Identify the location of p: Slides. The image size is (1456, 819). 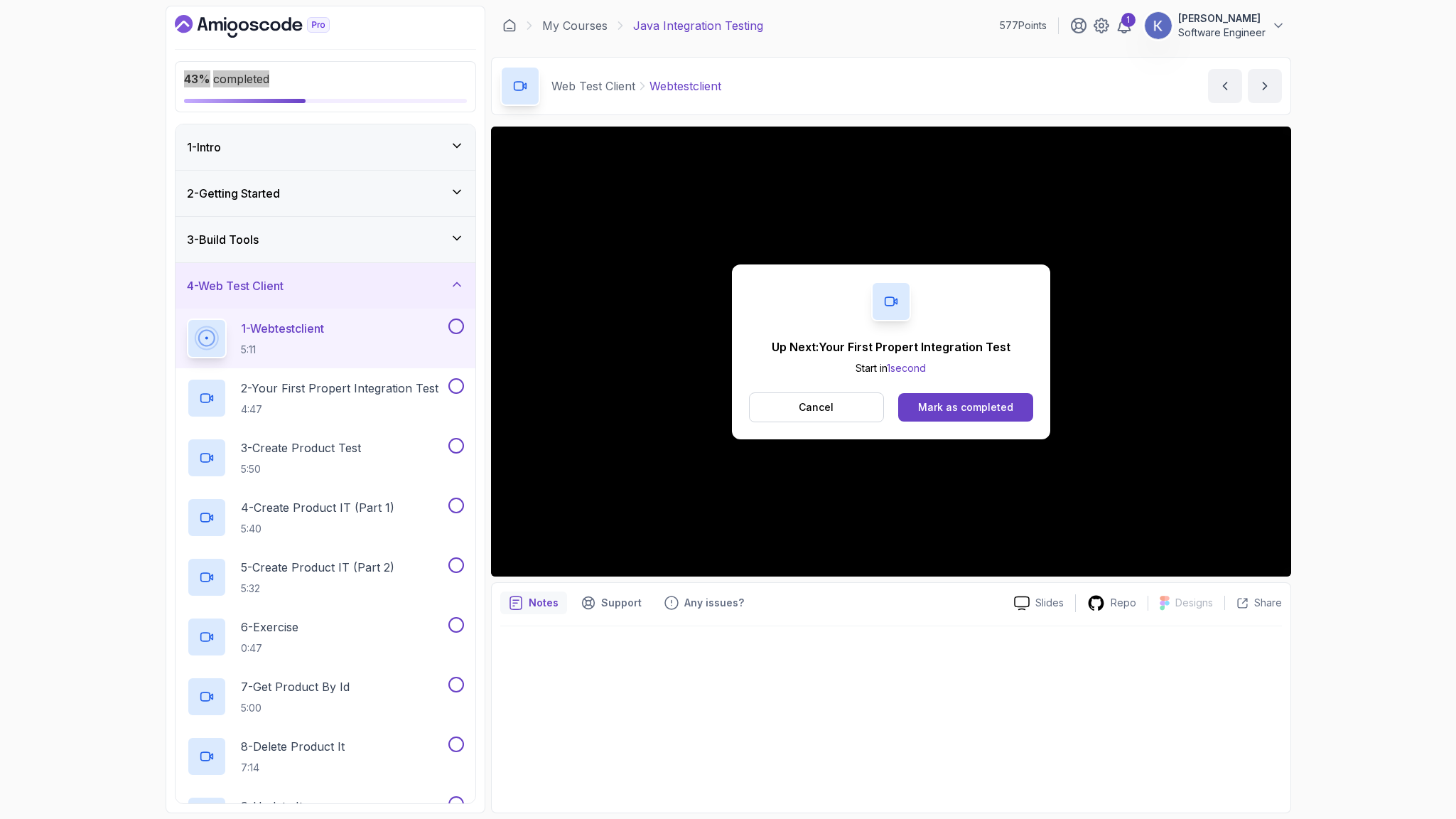
(1050, 603).